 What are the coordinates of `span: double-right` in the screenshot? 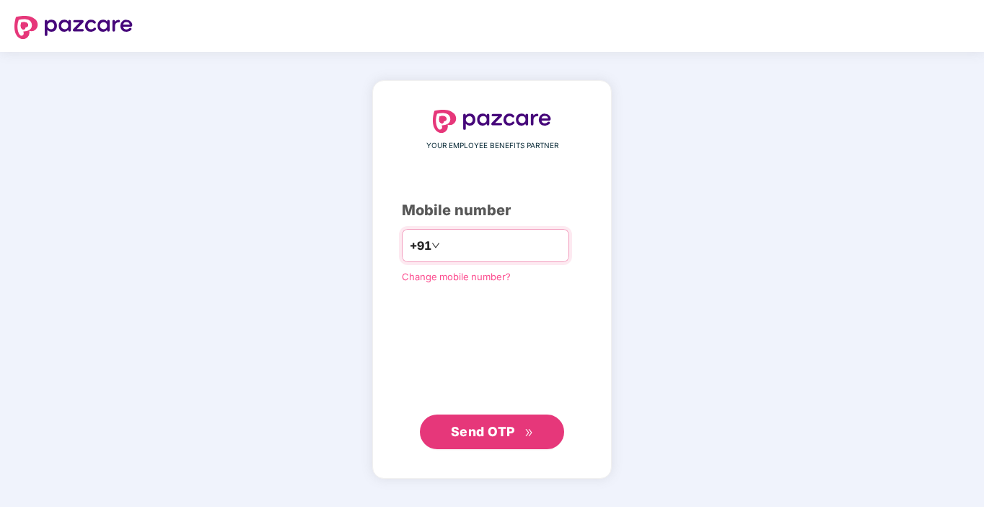 It's located at (529, 432).